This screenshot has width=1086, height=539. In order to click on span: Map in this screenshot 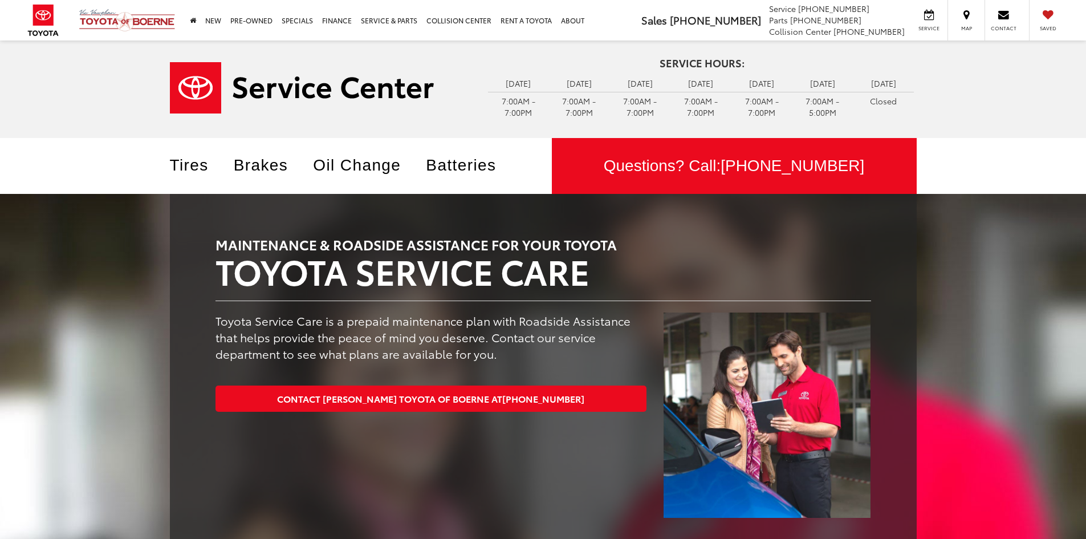, I will do `click(966, 28)`.